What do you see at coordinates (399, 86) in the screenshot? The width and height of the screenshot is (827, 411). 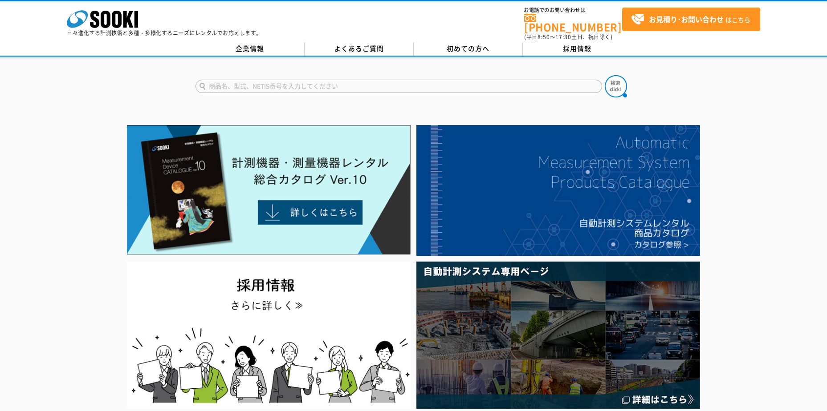 I see `input: 商品名、型式、NETIS番号を入力してください` at bounding box center [399, 86].